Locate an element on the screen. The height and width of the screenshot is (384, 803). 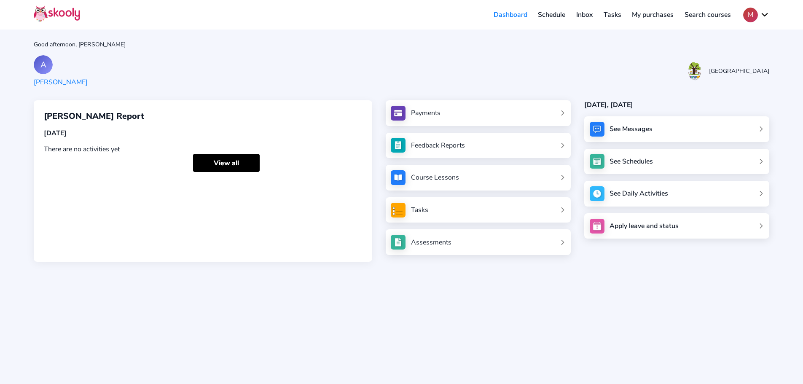
img: see_atten.jpg is located at coordinates (398, 145).